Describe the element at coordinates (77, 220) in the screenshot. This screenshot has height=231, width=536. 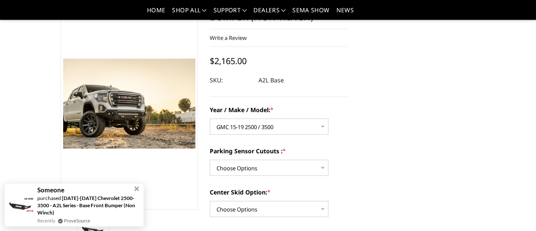
I see `a: ProveSource` at that location.